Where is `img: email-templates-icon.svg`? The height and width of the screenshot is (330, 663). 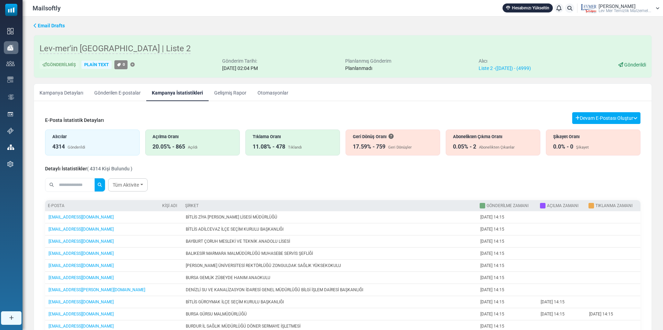 img: email-templates-icon.svg is located at coordinates (10, 80).